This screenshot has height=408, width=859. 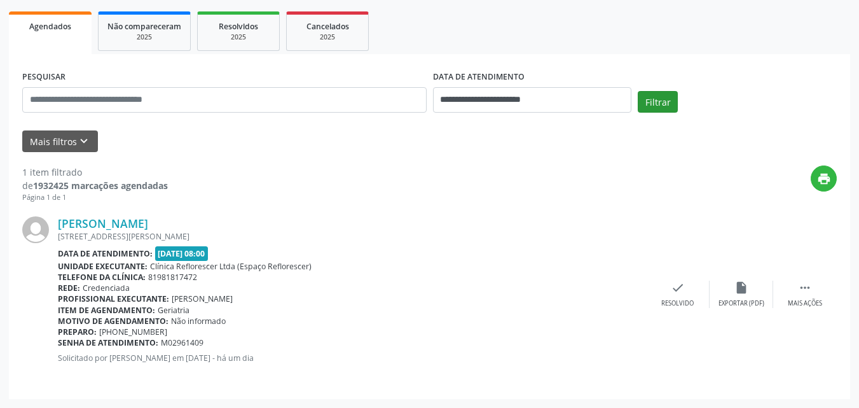 What do you see at coordinates (479, 77) in the screenshot?
I see `label: DATA DE ATENDIMENTO` at bounding box center [479, 77].